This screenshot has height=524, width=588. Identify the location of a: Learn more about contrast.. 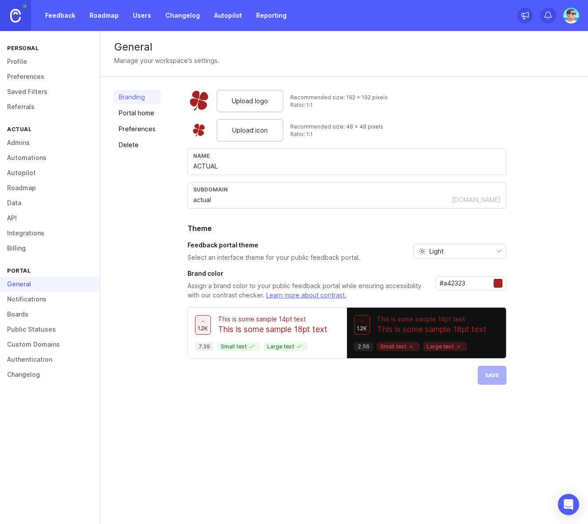
(306, 295).